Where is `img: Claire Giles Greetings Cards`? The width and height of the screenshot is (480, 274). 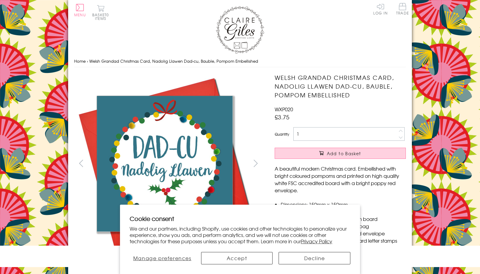 img: Claire Giles Greetings Cards is located at coordinates (240, 30).